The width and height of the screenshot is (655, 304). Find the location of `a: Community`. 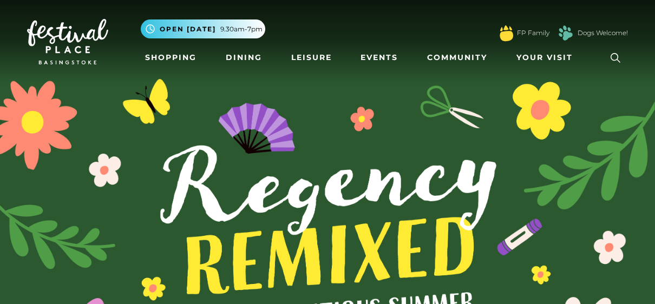

a: Community is located at coordinates (457, 57).